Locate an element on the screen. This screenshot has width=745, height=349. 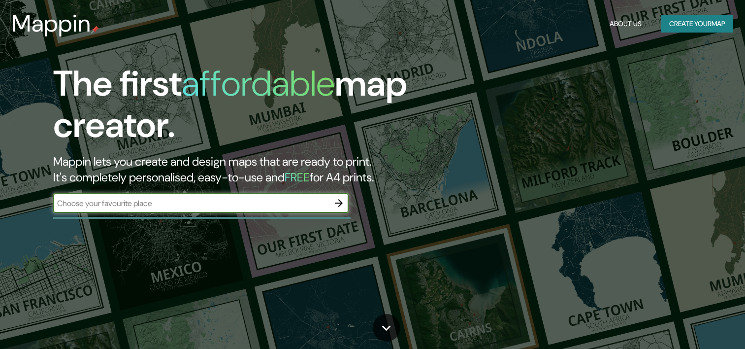
button: About Us is located at coordinates (625, 24).